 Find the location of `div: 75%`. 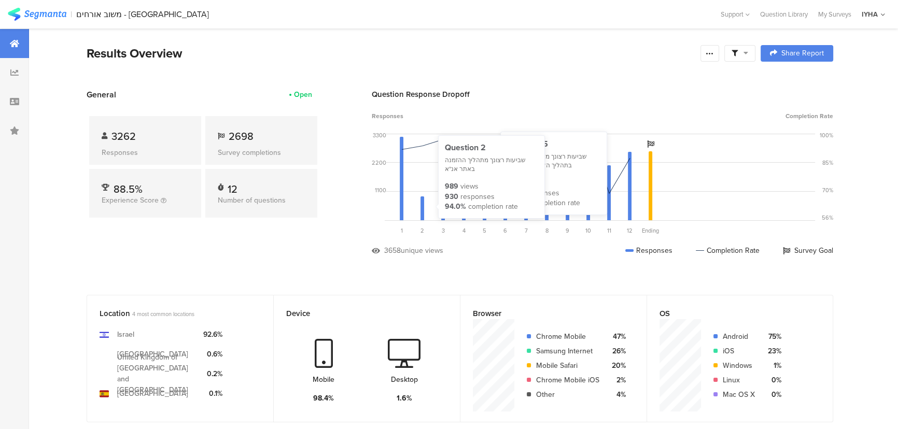

div: 75% is located at coordinates (772, 336).